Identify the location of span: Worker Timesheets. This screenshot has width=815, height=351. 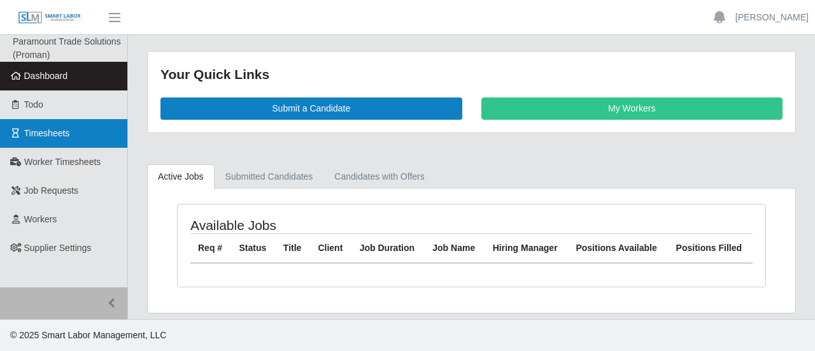
(62, 162).